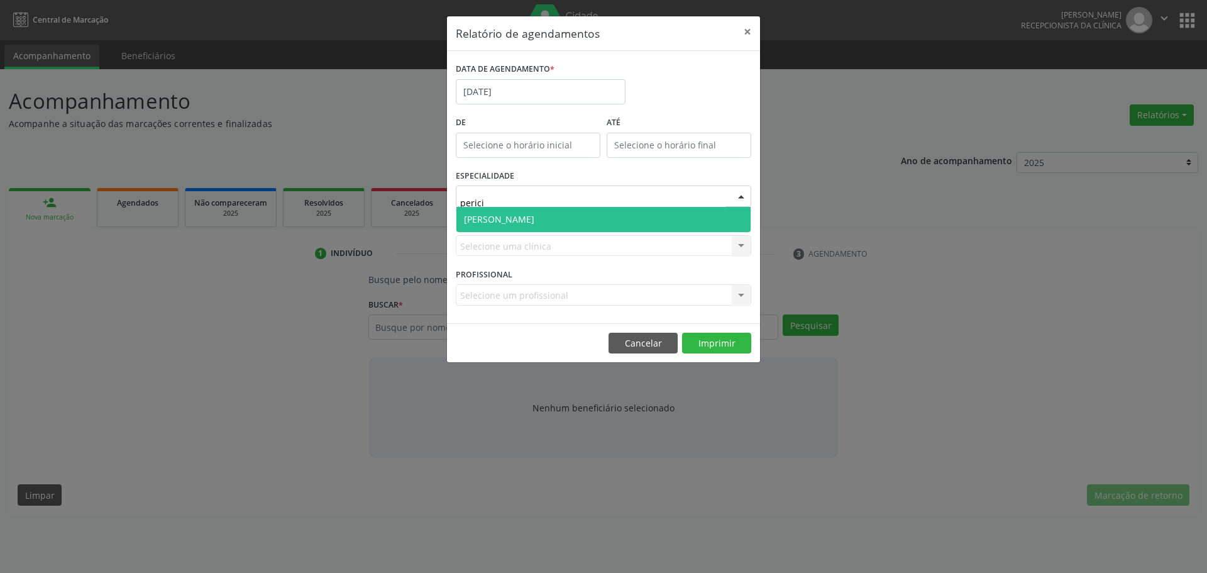 The height and width of the screenshot is (573, 1207). What do you see at coordinates (484, 274) in the screenshot?
I see `label: PROFISSIONAL` at bounding box center [484, 274].